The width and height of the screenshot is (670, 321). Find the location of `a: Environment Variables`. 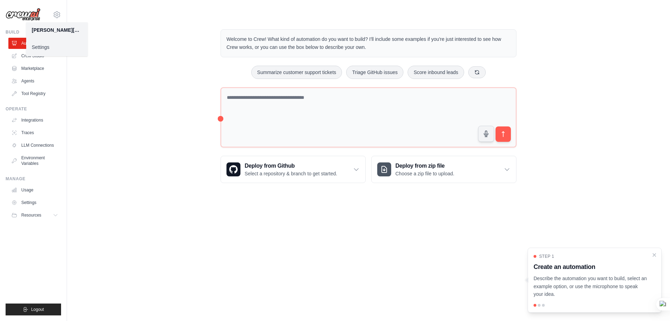

a: Environment Variables is located at coordinates (35, 161).